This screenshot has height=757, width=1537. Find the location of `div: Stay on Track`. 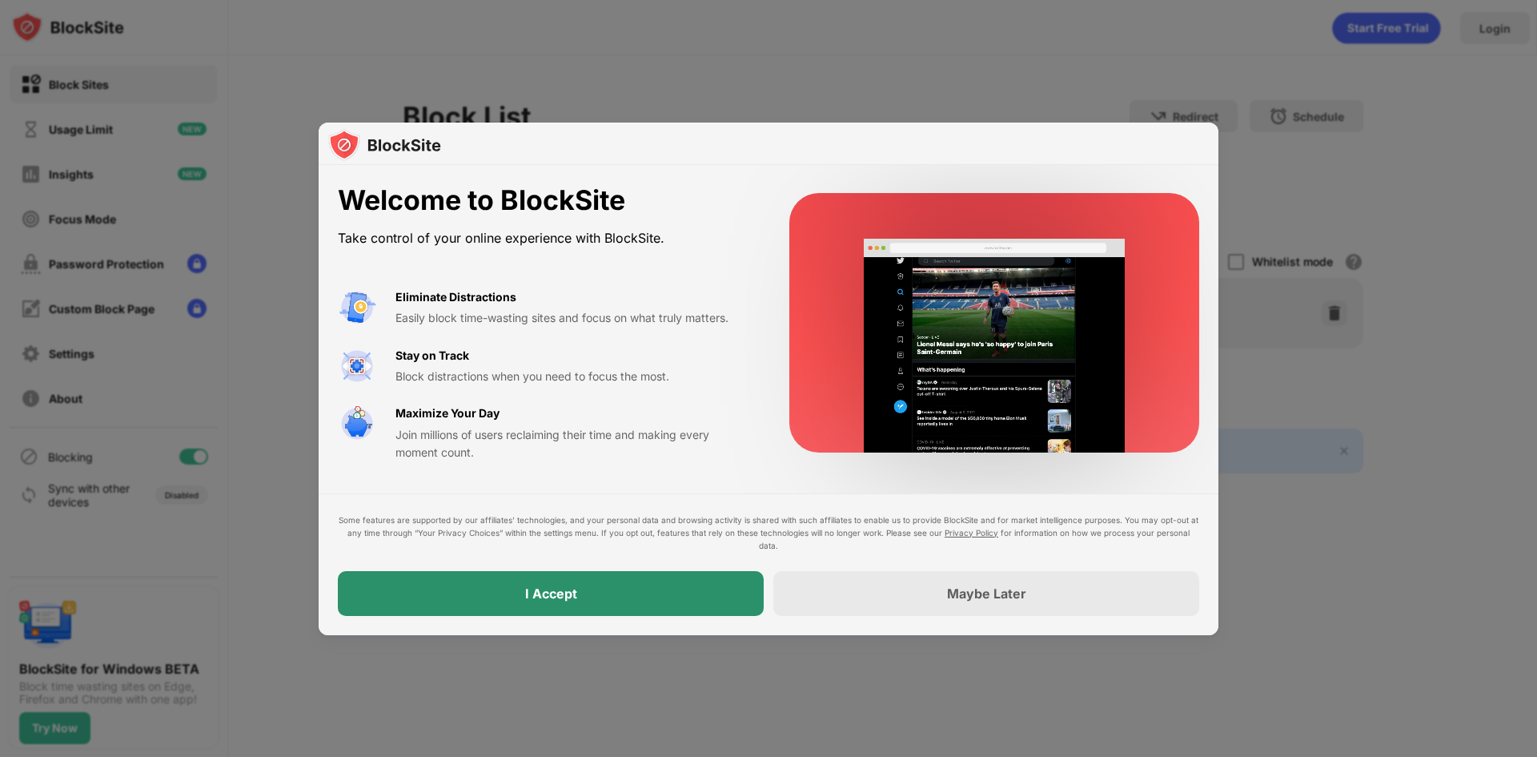

div: Stay on Track is located at coordinates (432, 356).